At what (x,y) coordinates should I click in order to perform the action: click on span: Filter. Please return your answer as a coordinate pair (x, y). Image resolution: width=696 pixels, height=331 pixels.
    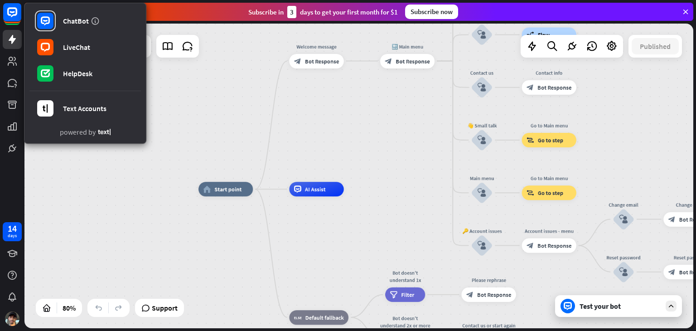
    Looking at the image, I should click on (408, 295).